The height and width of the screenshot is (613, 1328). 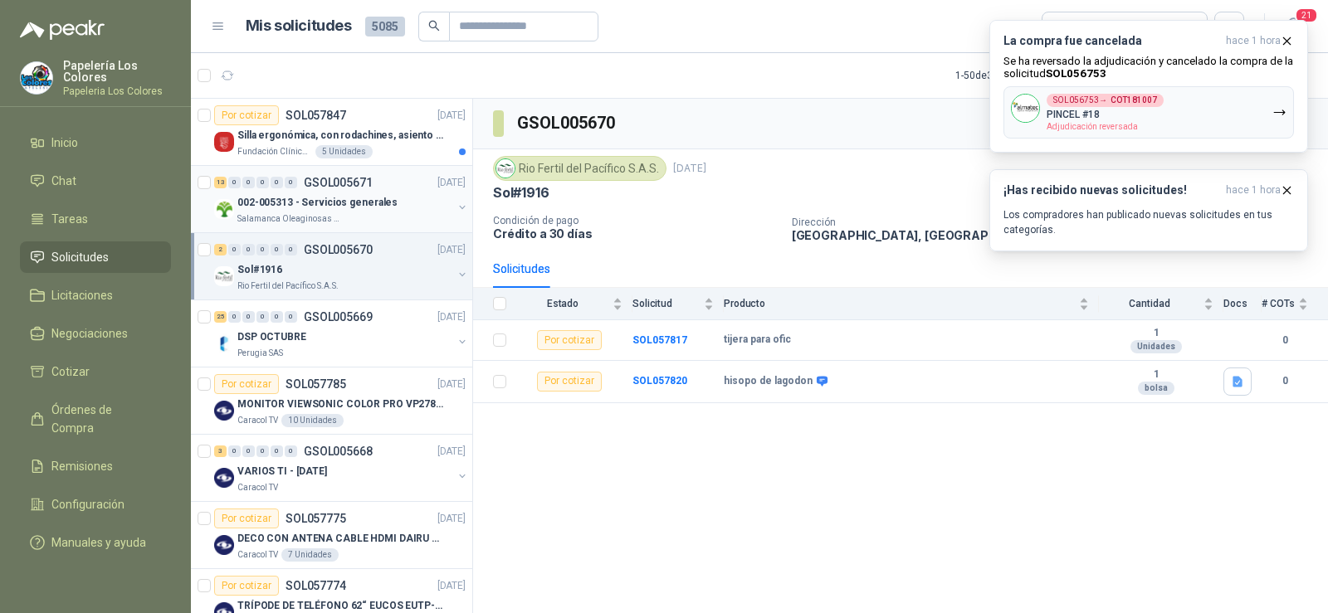 What do you see at coordinates (117, 91) in the screenshot?
I see `p: Papeleria Los Colores` at bounding box center [117, 91].